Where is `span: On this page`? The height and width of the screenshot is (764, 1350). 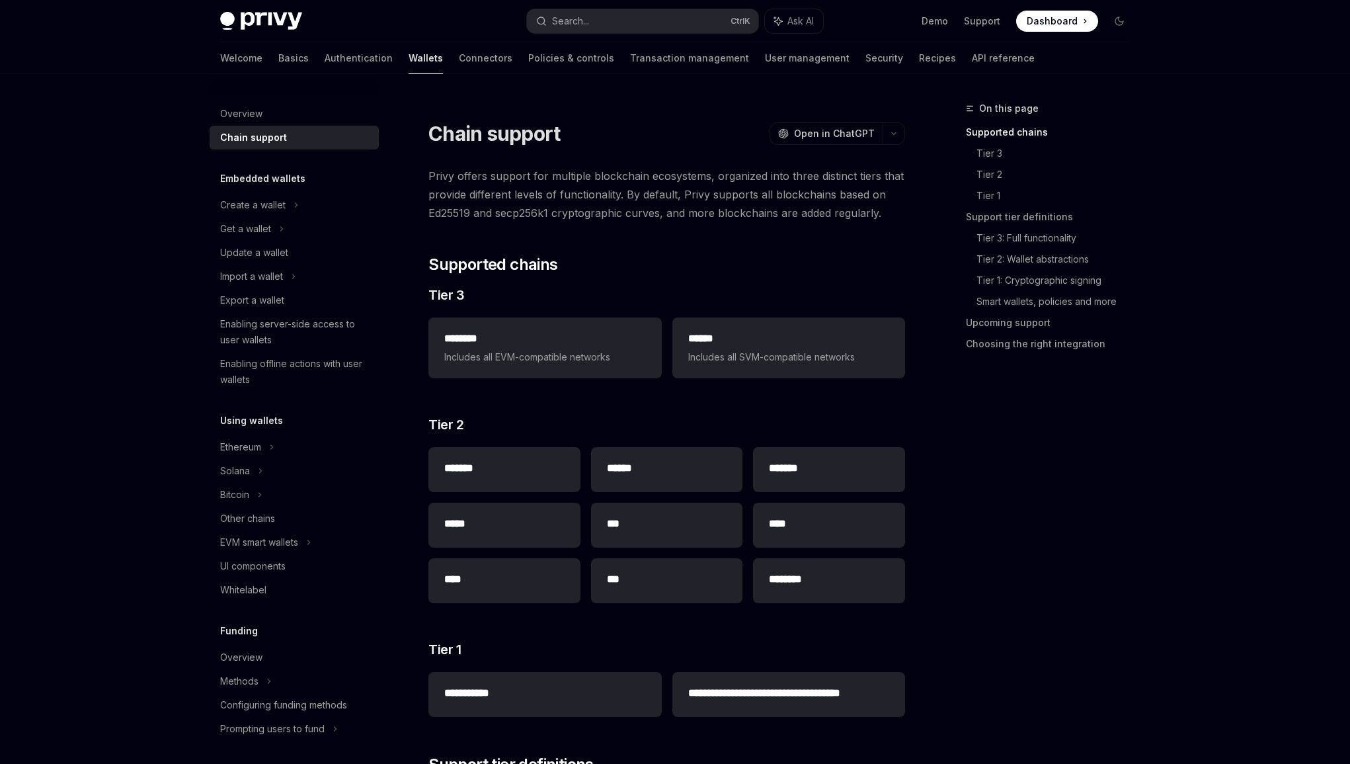
span: On this page is located at coordinates (1009, 108).